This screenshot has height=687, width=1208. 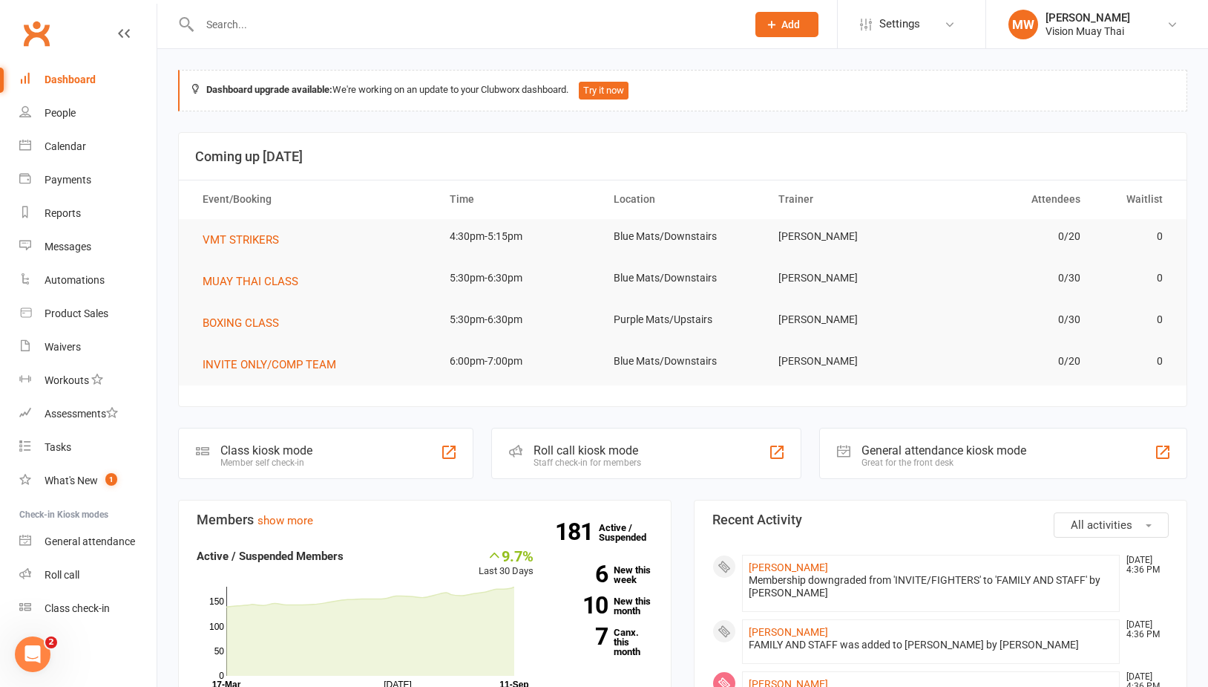 I want to click on div: General attendance kiosk mode, so click(x=944, y=450).